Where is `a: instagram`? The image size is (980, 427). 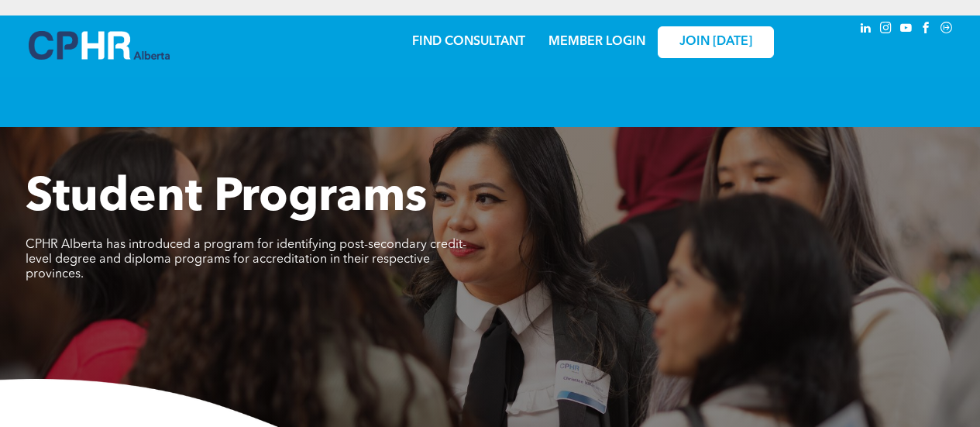 a: instagram is located at coordinates (886, 29).